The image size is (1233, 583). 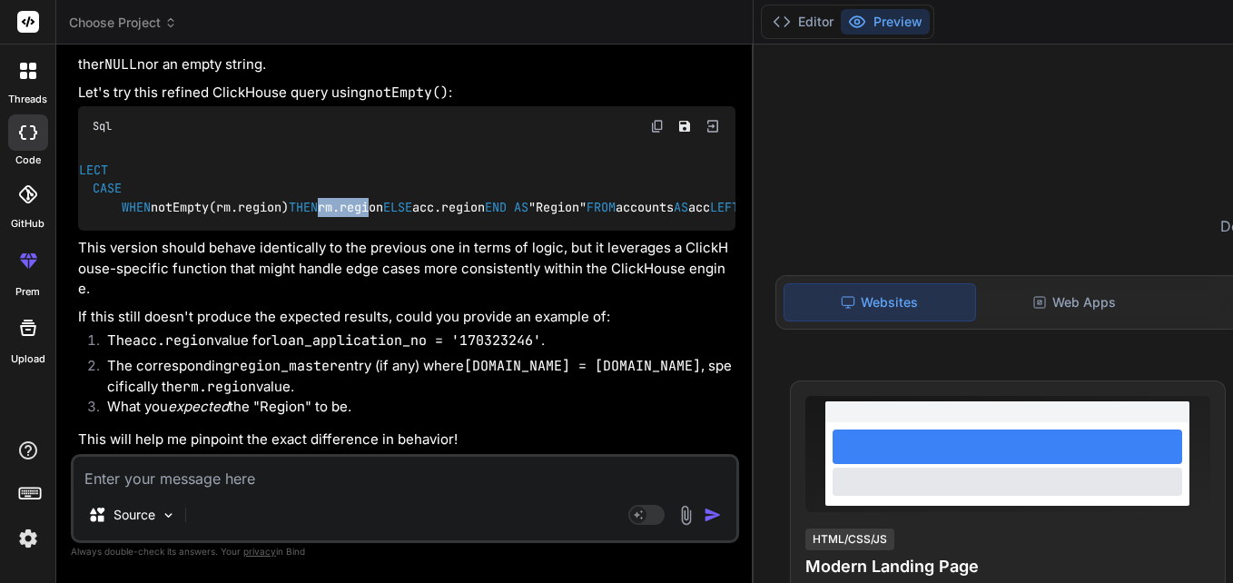 What do you see at coordinates (27, 99) in the screenshot?
I see `label: threads` at bounding box center [27, 99].